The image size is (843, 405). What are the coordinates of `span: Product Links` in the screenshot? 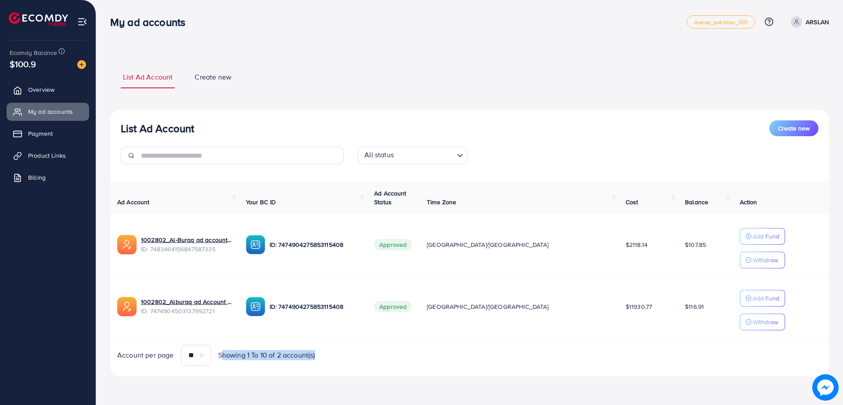 It's located at (47, 155).